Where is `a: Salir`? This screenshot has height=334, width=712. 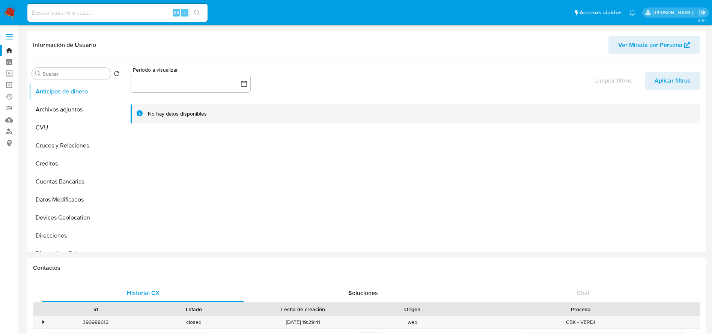 a: Salir is located at coordinates (702, 12).